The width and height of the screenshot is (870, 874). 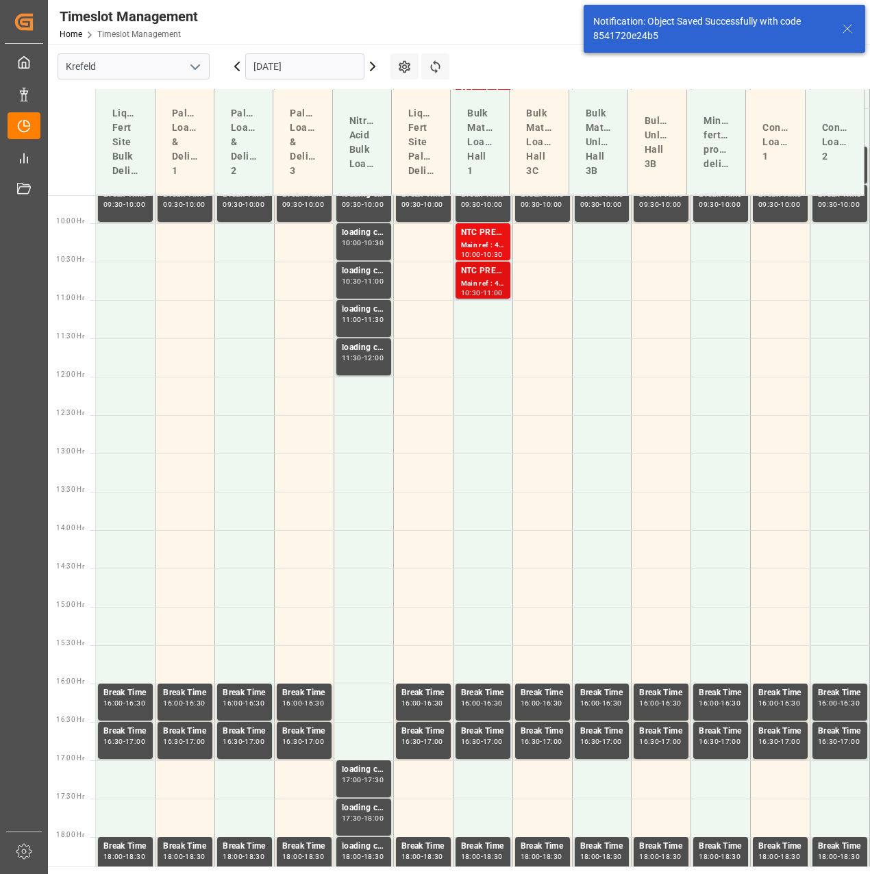 I want to click on span: 12:30 Hr, so click(x=70, y=412).